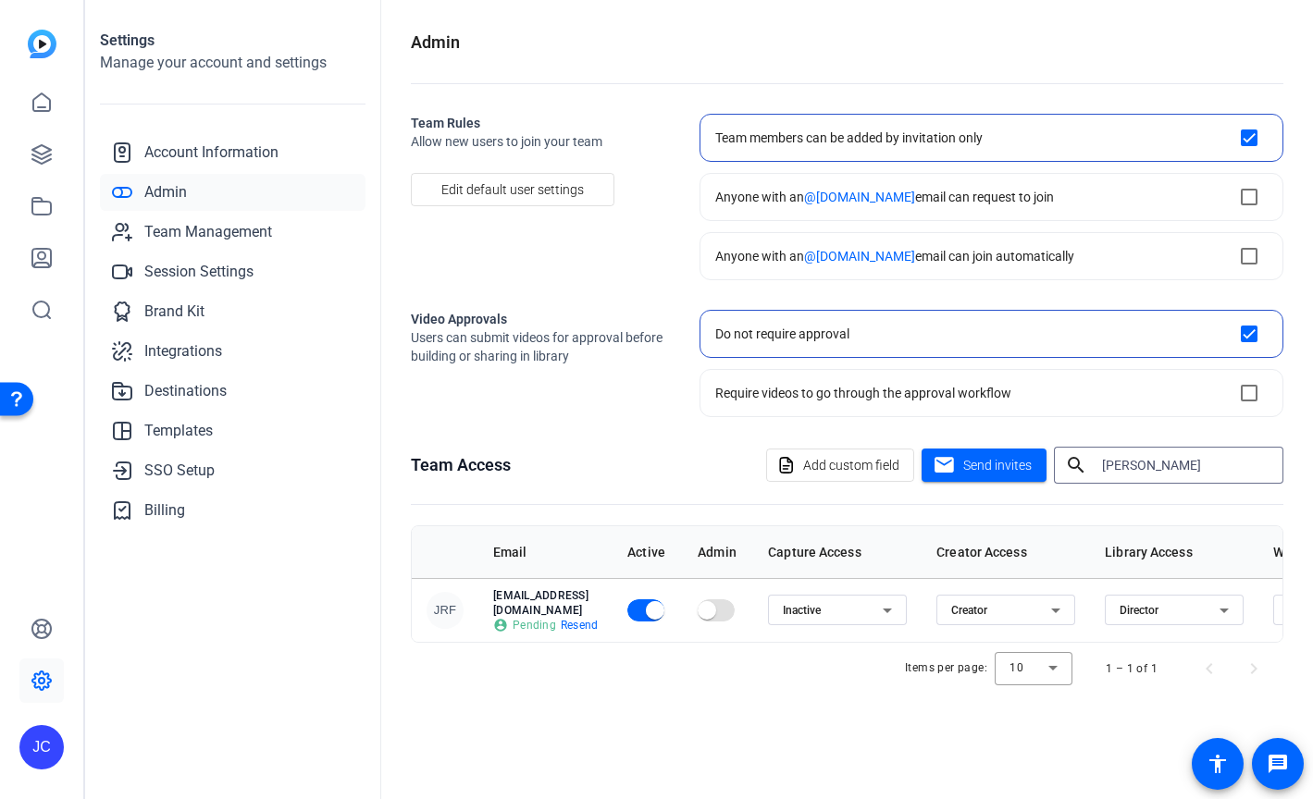  Describe the element at coordinates (944, 465) in the screenshot. I see `mat-icon: mail` at that location.